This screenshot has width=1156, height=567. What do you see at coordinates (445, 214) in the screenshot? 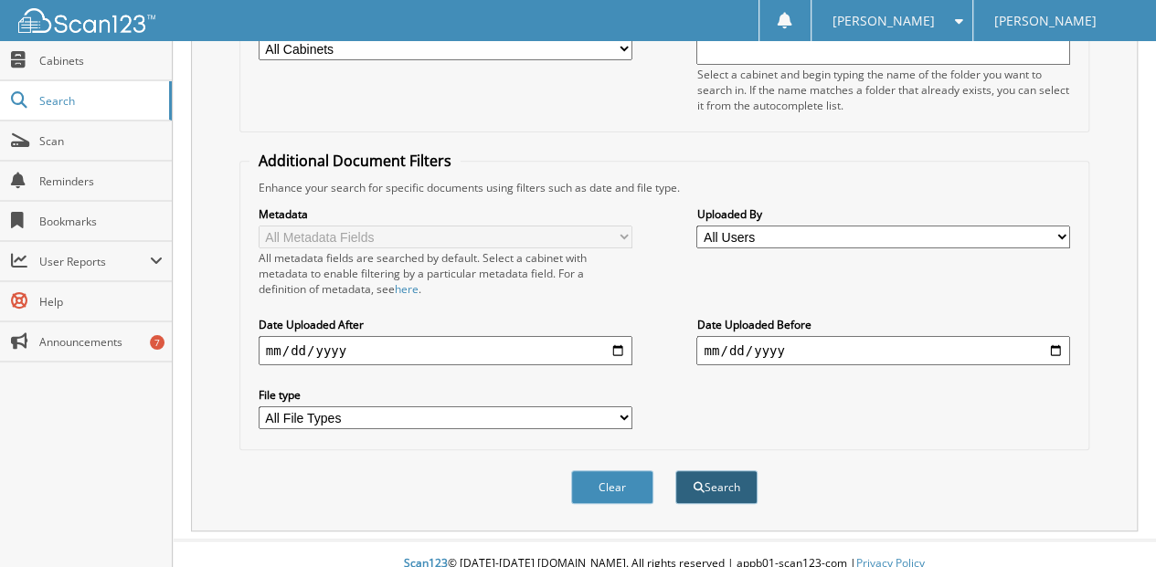
I see `label: Metadata` at bounding box center [445, 214].